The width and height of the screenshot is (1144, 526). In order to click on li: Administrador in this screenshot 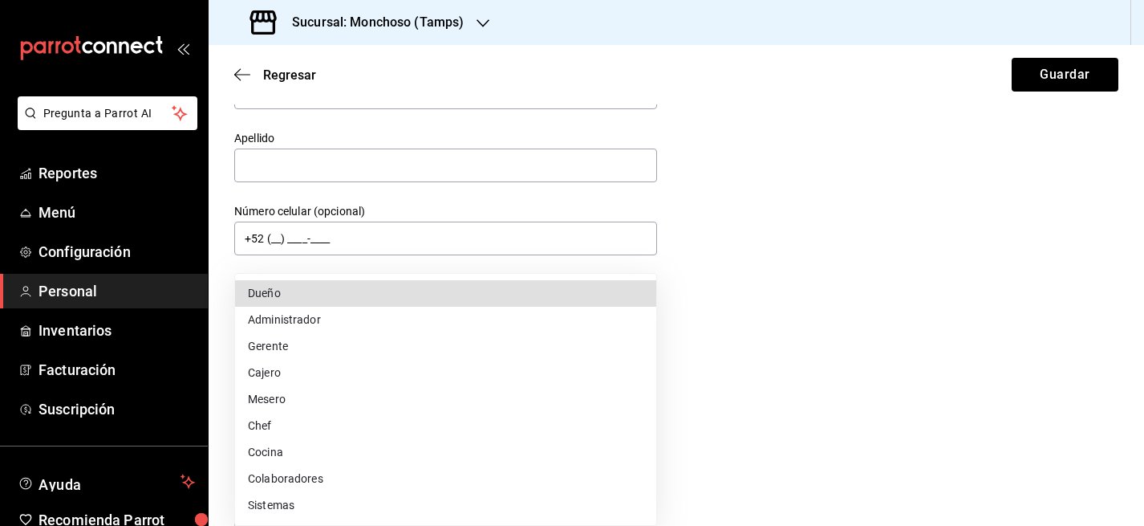, I will do `click(445, 319)`.